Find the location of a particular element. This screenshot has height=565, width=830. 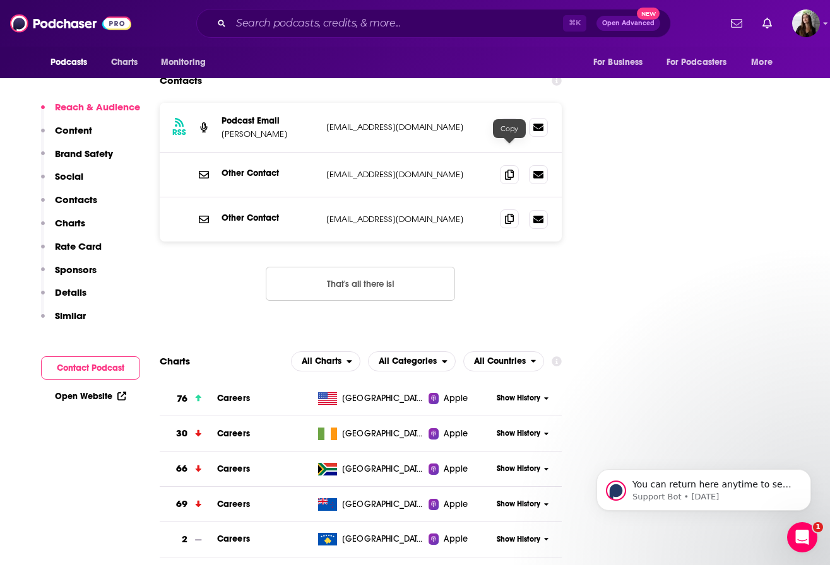

p: Contacts is located at coordinates (76, 199).